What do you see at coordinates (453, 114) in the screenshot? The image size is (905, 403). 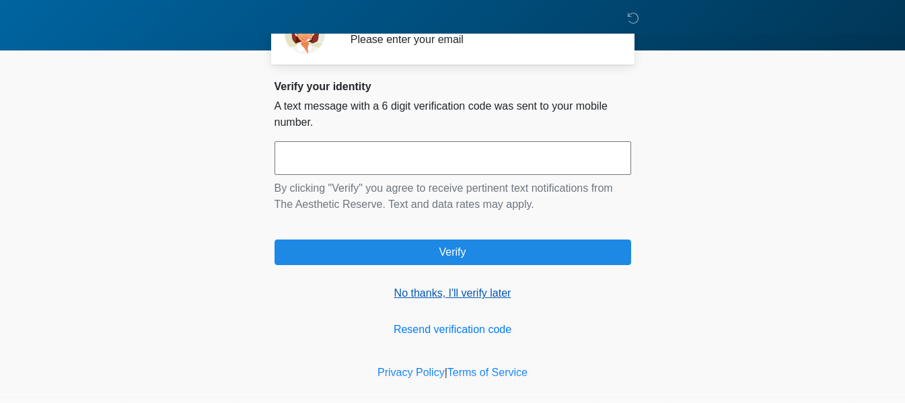 I see `p: A text message with a 6 digit verification code was sent to your mobile number.` at bounding box center [453, 114].